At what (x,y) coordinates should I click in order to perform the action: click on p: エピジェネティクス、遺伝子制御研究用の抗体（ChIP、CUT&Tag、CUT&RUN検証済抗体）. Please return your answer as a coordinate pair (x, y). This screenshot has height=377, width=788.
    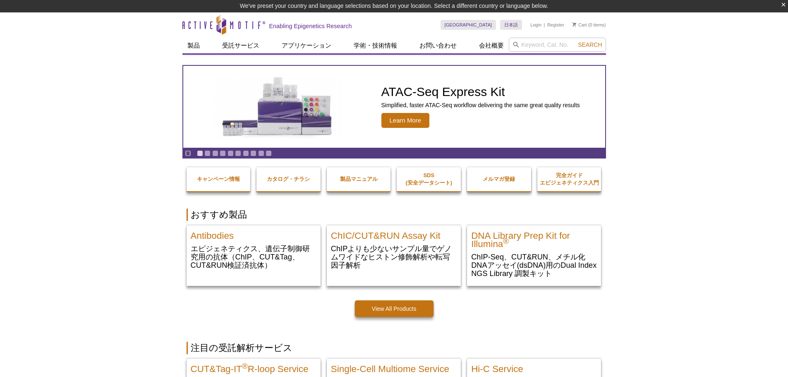
    Looking at the image, I should click on (254, 256).